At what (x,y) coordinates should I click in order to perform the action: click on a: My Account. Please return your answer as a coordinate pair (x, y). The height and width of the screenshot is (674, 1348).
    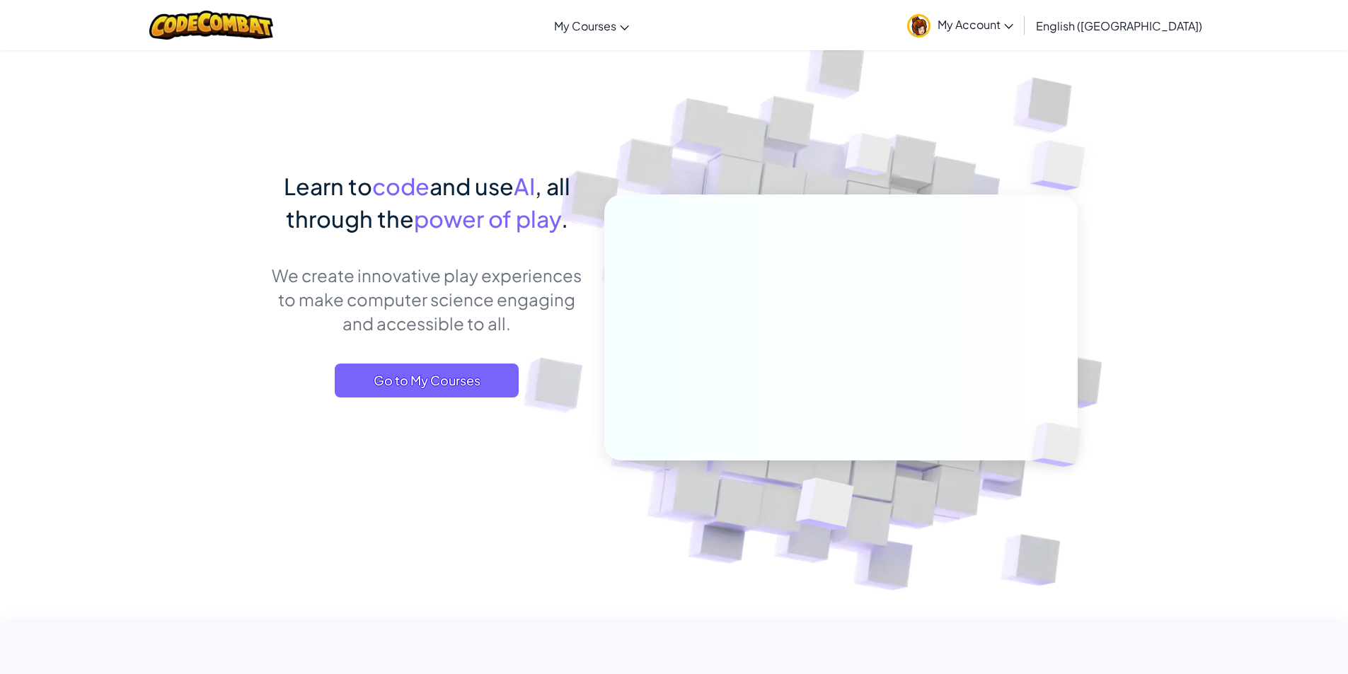
    Looking at the image, I should click on (960, 25).